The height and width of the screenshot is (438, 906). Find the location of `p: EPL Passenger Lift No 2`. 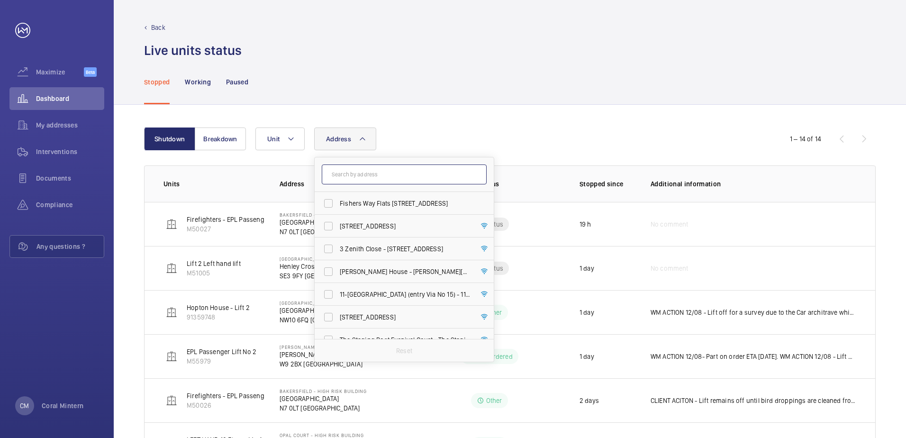

p: EPL Passenger Lift No 2 is located at coordinates (221, 352).